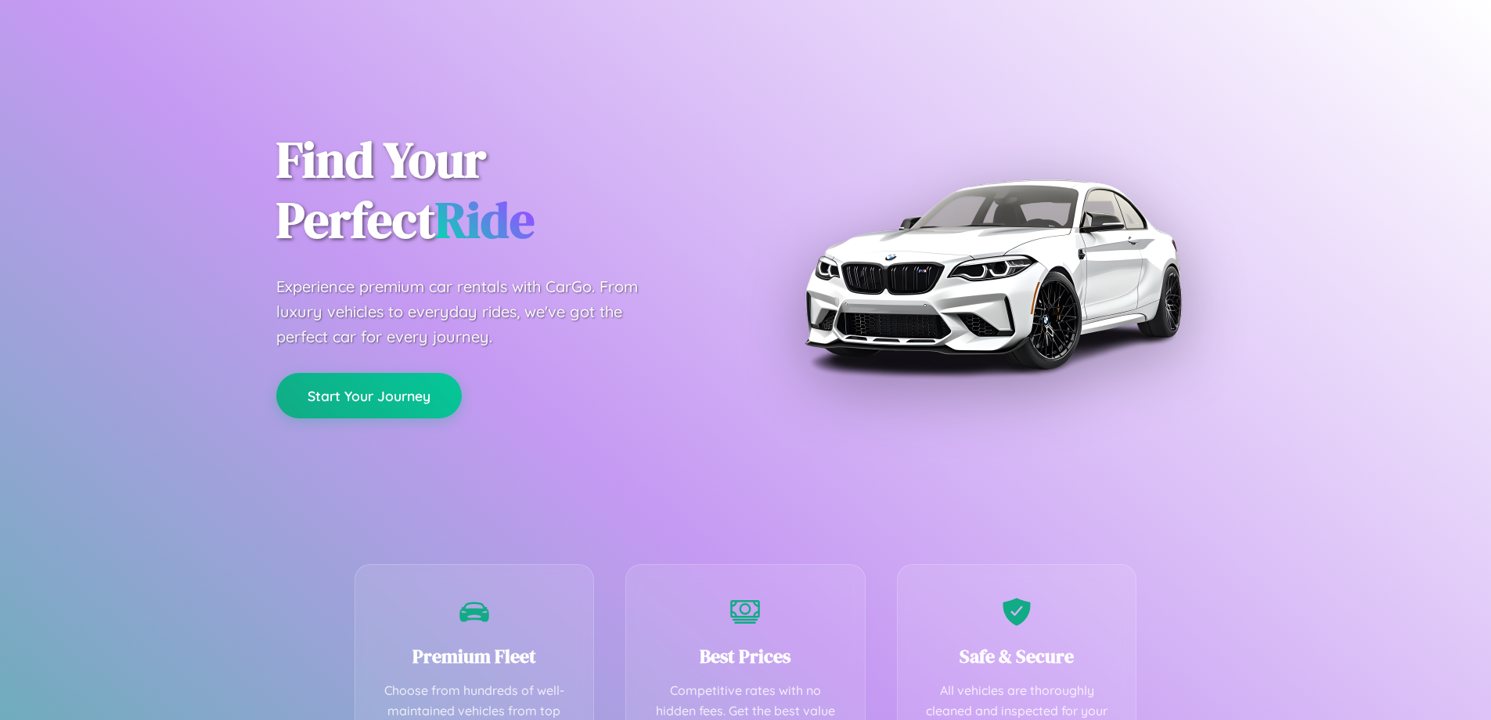 The width and height of the screenshot is (1491, 720). What do you see at coordinates (472, 312) in the screenshot?
I see `p: Experience premium car rentals with CarGo. From luxury vehicles to everyday rides, we've got the ...` at bounding box center [472, 312].